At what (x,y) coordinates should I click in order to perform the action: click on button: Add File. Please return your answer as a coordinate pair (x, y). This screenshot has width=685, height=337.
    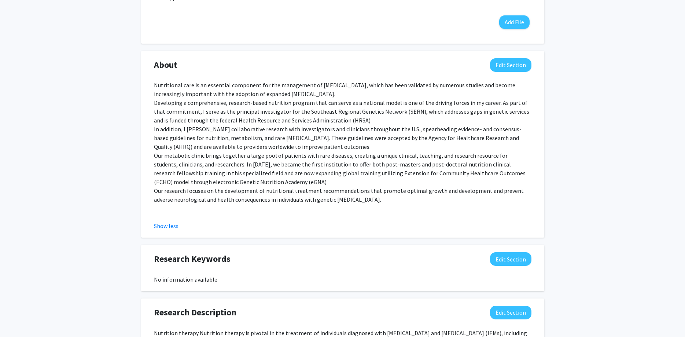
    Looking at the image, I should click on (514, 22).